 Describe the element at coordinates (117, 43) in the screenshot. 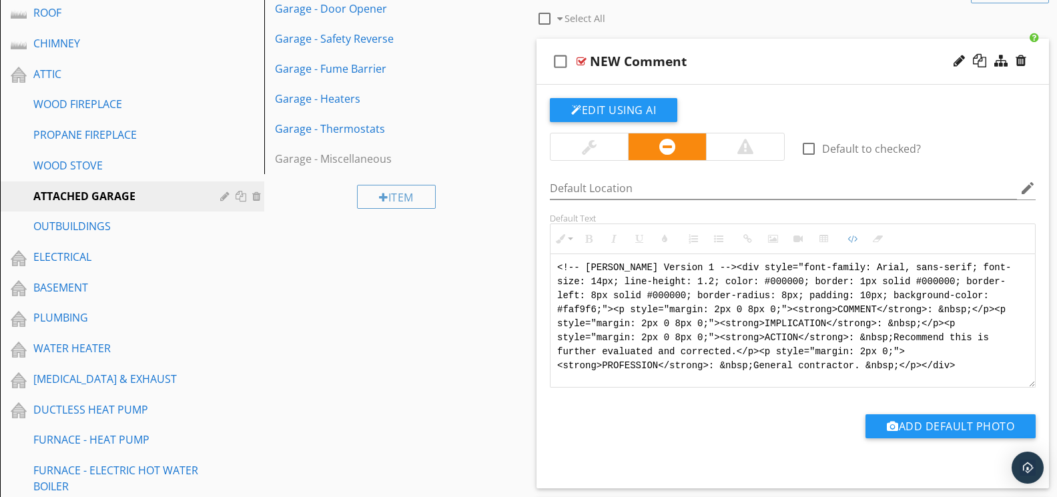

I see `div: CHIMNEY` at that location.